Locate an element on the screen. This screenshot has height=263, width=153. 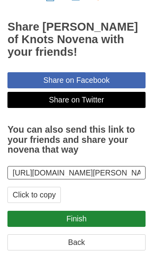
a: Share on Twitter is located at coordinates (76, 100).